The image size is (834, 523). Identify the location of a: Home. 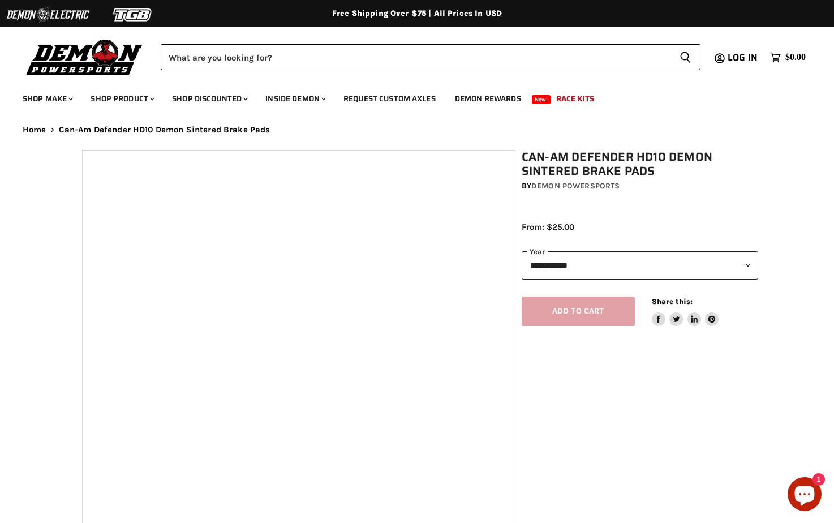
(34, 130).